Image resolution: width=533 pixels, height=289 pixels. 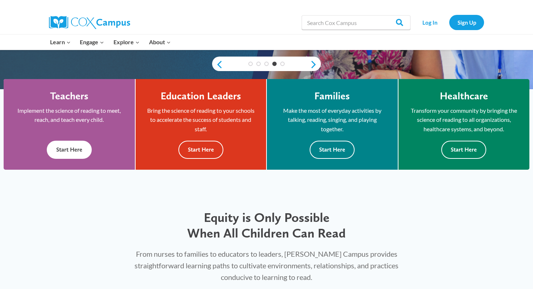 I want to click on a: Families Make the most of everyday activities by talking, reading, singing, and playing together...., so click(x=332, y=124).